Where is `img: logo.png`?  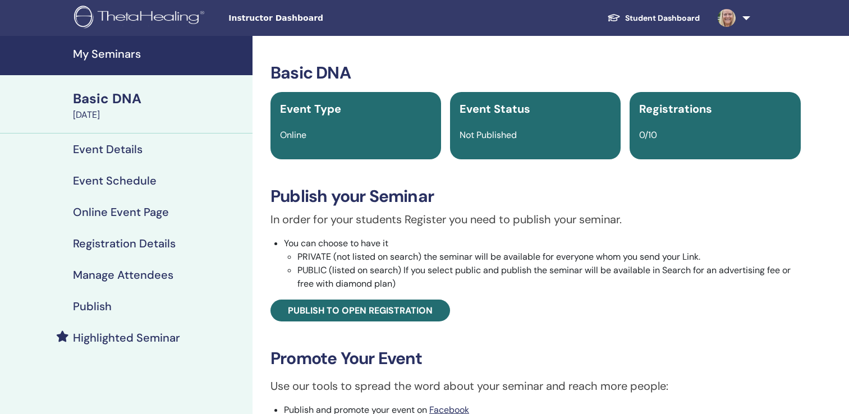
img: logo.png is located at coordinates (141, 18).